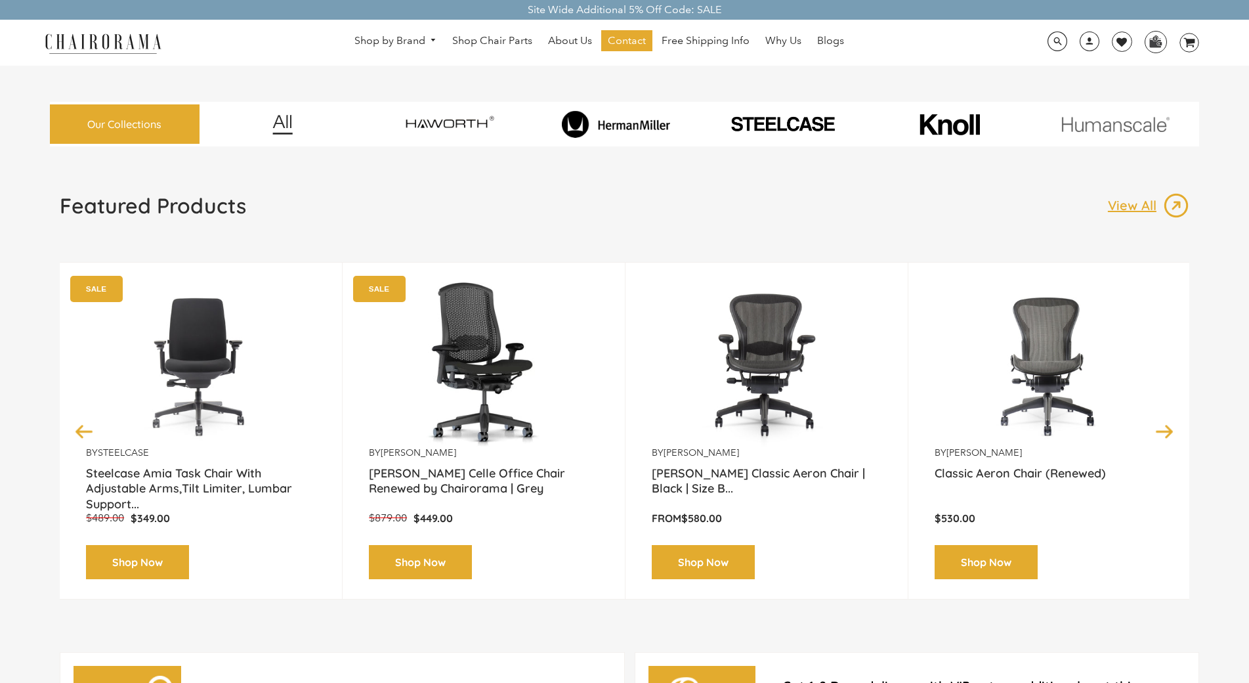  Describe the element at coordinates (282, 124) in the screenshot. I see `img: image_12.png` at that location.